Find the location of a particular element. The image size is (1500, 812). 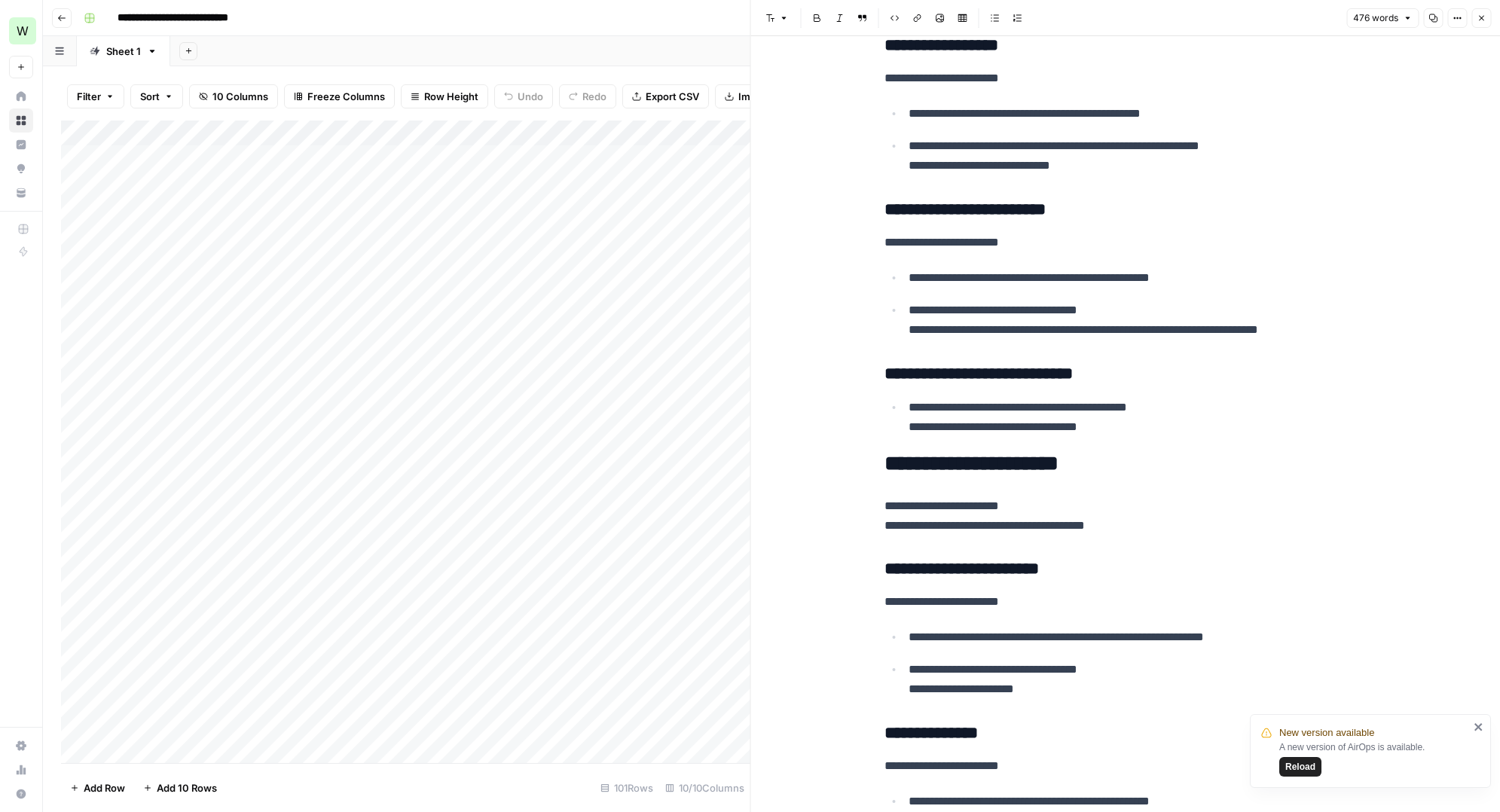

a: Usage is located at coordinates (21, 769).